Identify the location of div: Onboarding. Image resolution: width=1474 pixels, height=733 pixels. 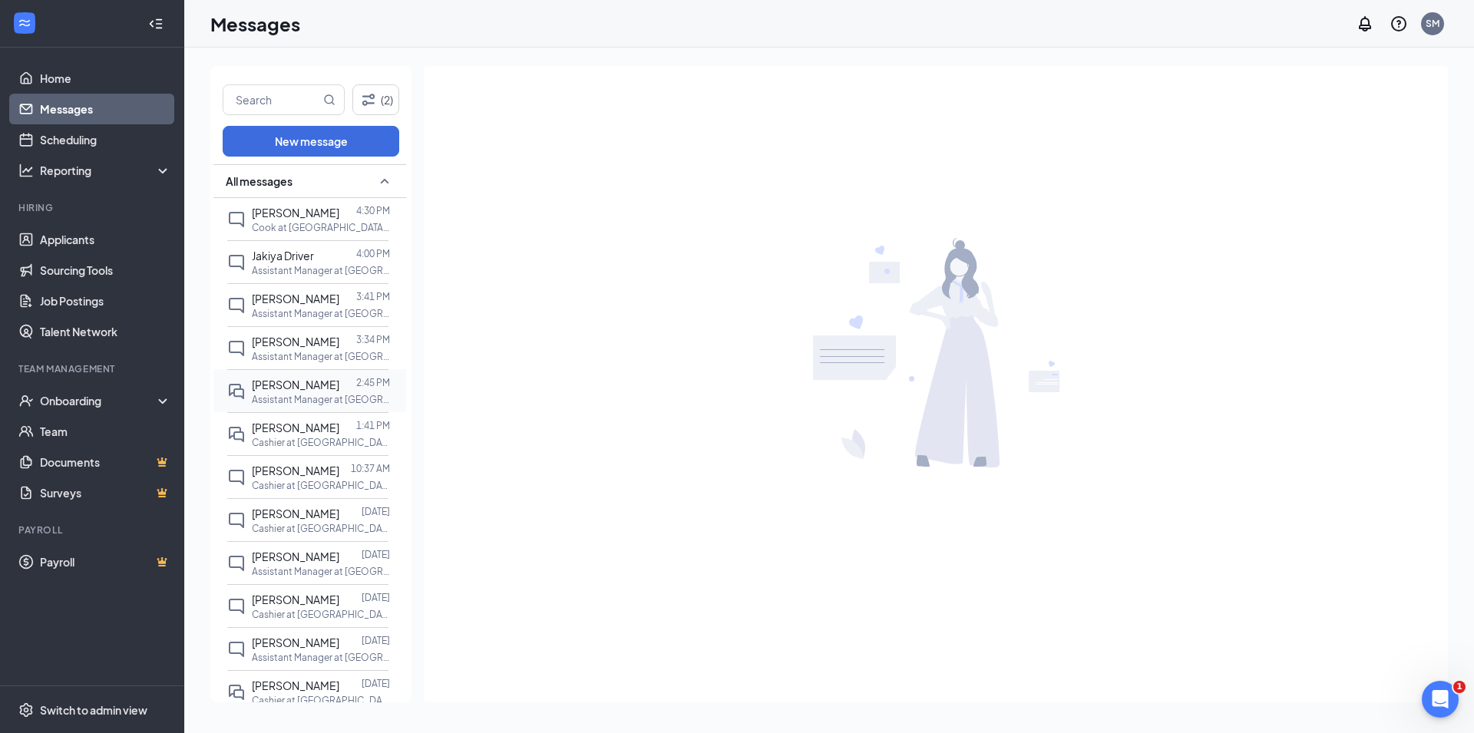
(99, 401).